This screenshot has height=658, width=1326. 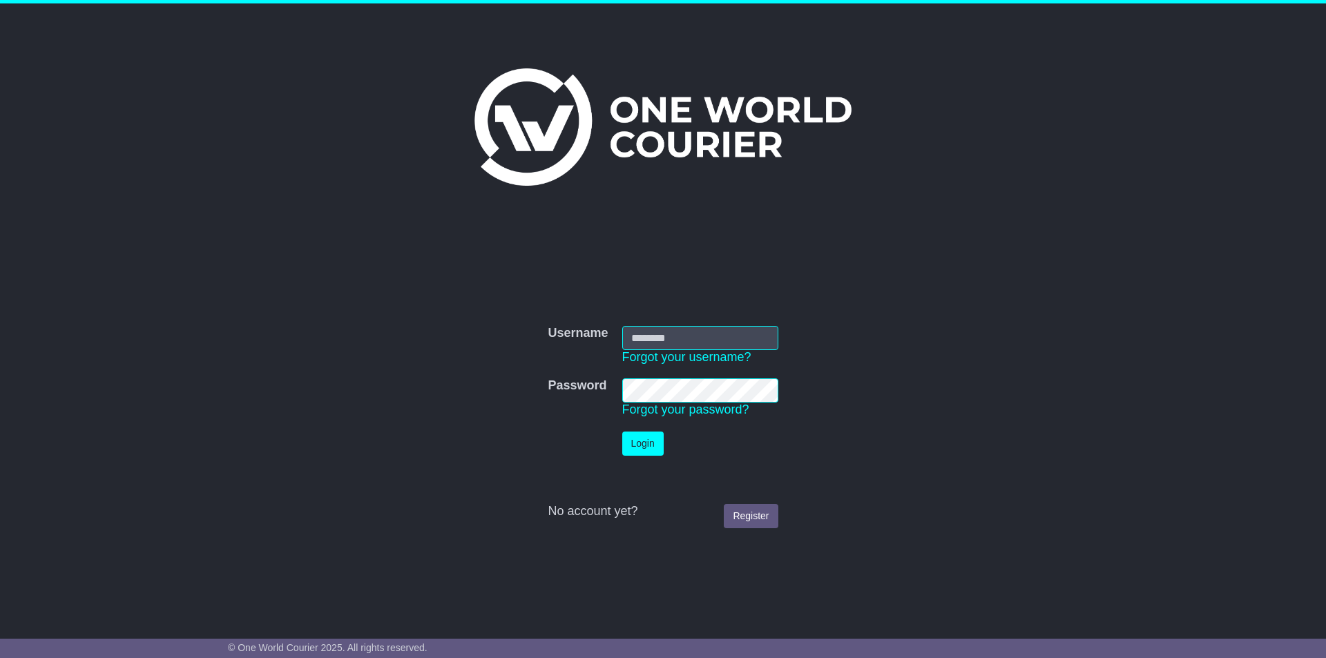 I want to click on img: One World, so click(x=663, y=127).